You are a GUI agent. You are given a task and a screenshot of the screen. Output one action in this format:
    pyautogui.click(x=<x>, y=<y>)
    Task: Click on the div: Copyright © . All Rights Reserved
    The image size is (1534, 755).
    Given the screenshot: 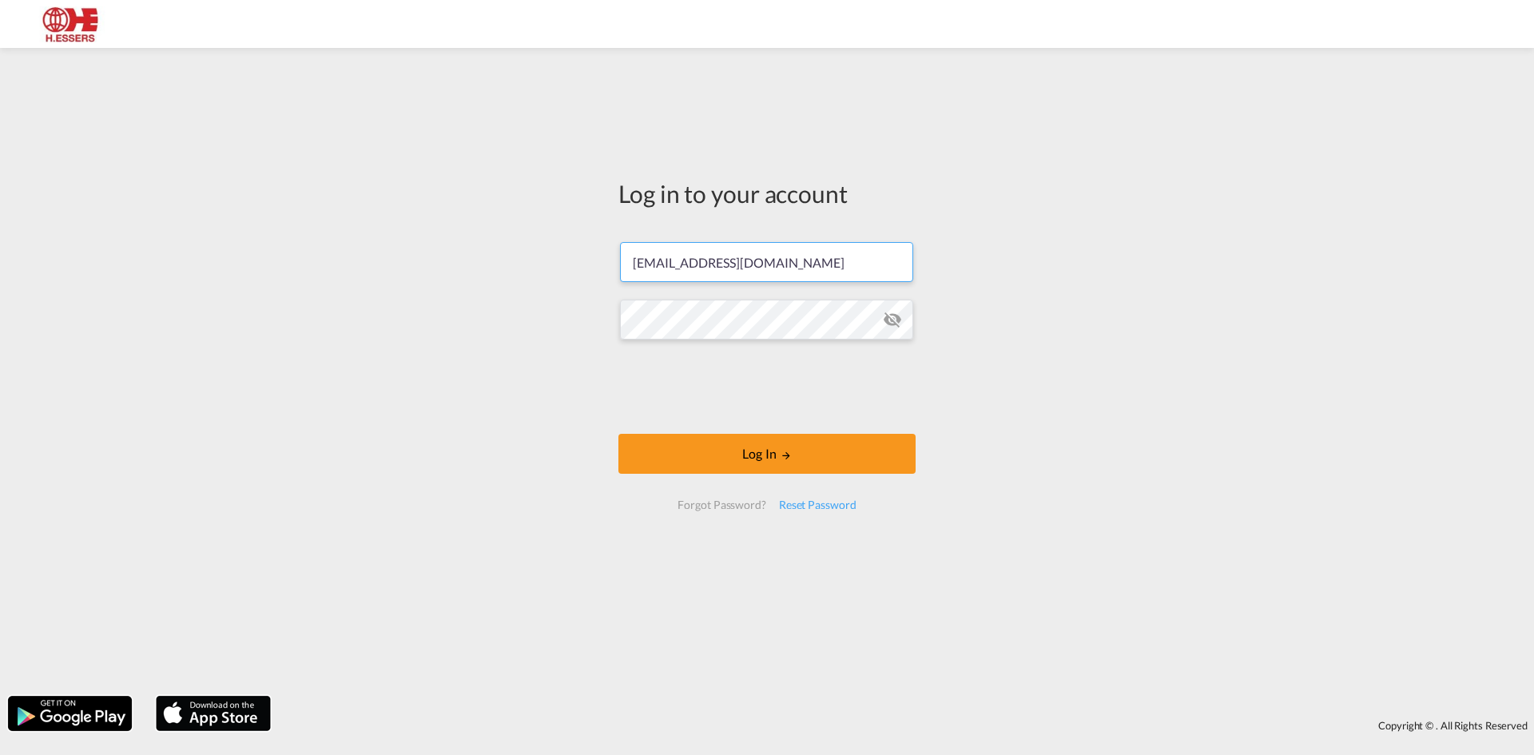 What is the action you would take?
    pyautogui.click(x=906, y=725)
    